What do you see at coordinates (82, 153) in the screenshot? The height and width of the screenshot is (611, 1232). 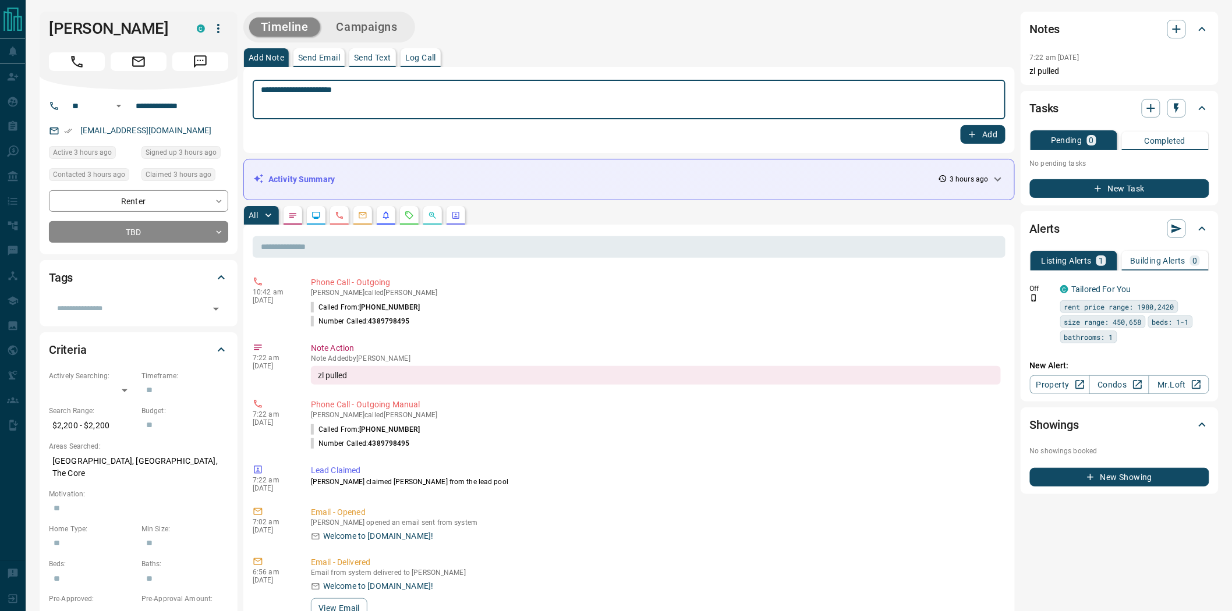 I see `span: Active 3 hours ago` at bounding box center [82, 153].